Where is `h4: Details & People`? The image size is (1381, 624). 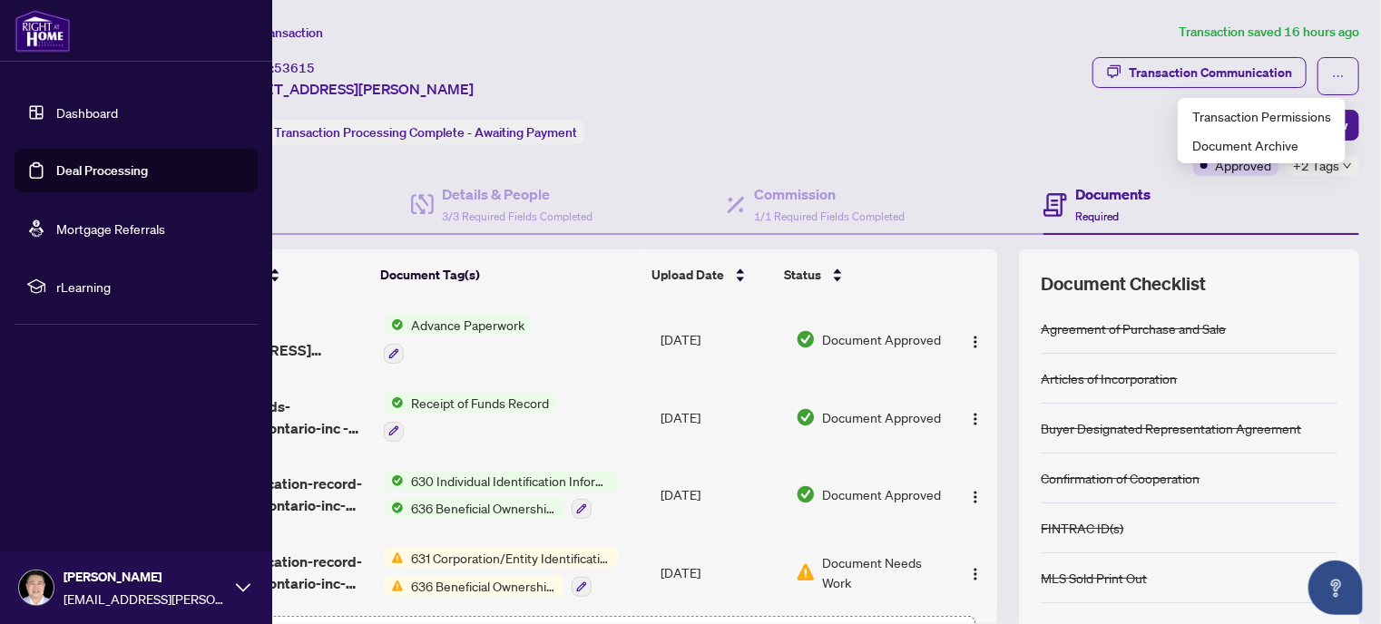
h4: Details & People is located at coordinates (518, 194).